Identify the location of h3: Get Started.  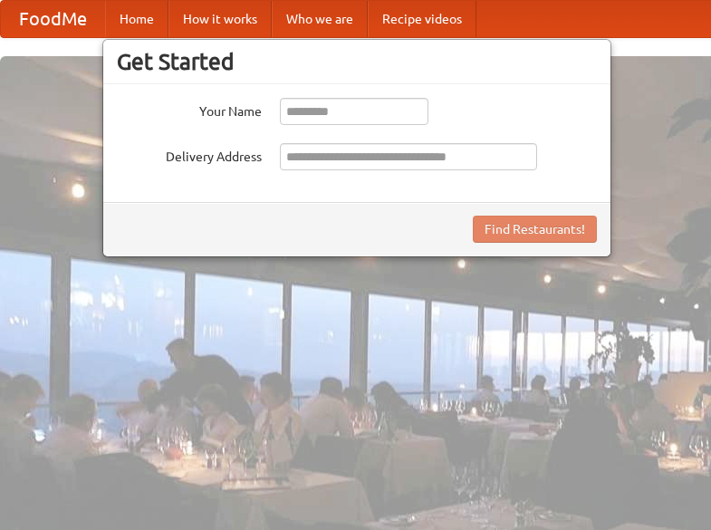
(357, 62).